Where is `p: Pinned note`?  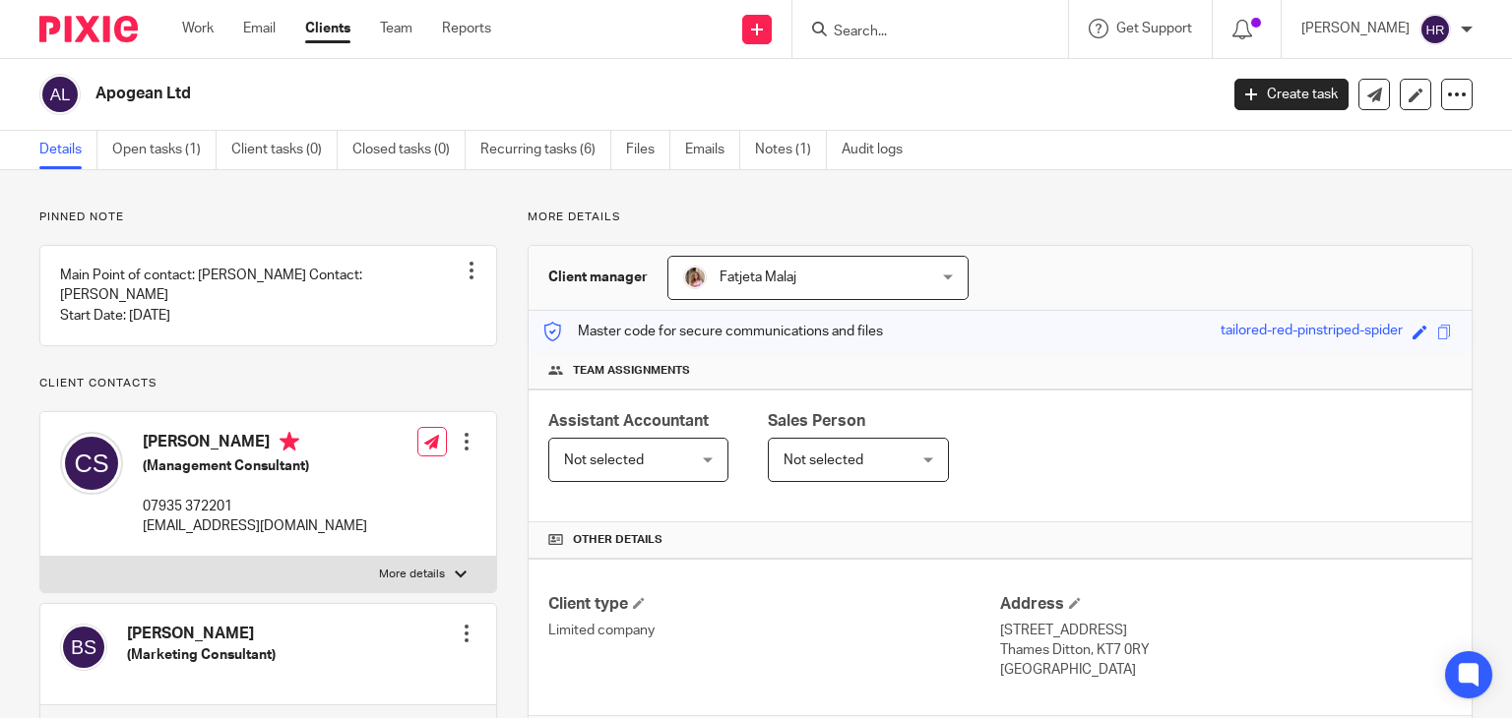 p: Pinned note is located at coordinates (268, 217).